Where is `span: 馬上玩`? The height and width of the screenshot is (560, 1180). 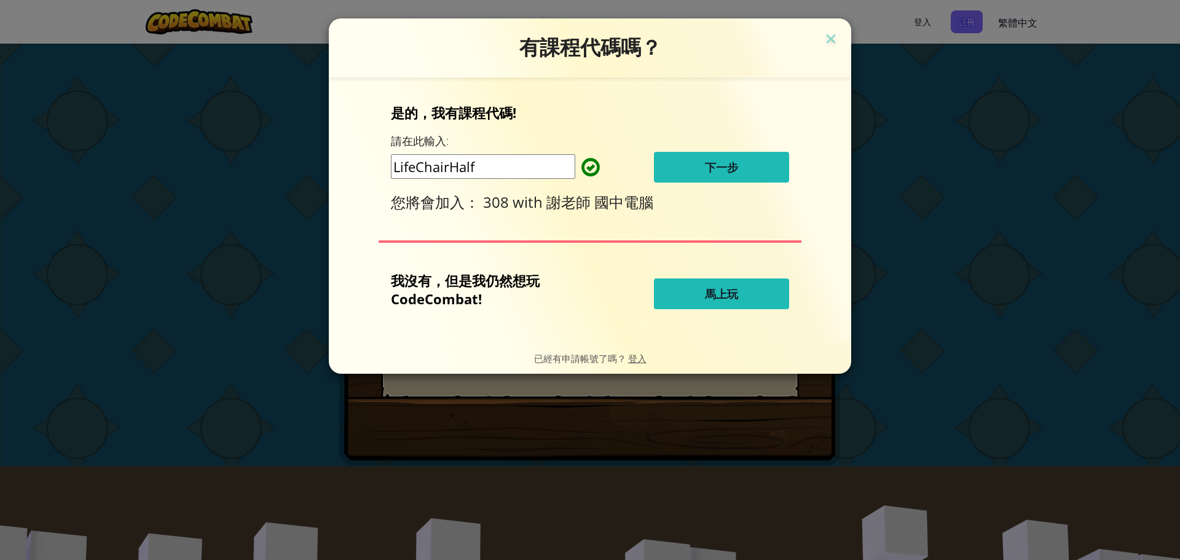 span: 馬上玩 is located at coordinates (721, 294).